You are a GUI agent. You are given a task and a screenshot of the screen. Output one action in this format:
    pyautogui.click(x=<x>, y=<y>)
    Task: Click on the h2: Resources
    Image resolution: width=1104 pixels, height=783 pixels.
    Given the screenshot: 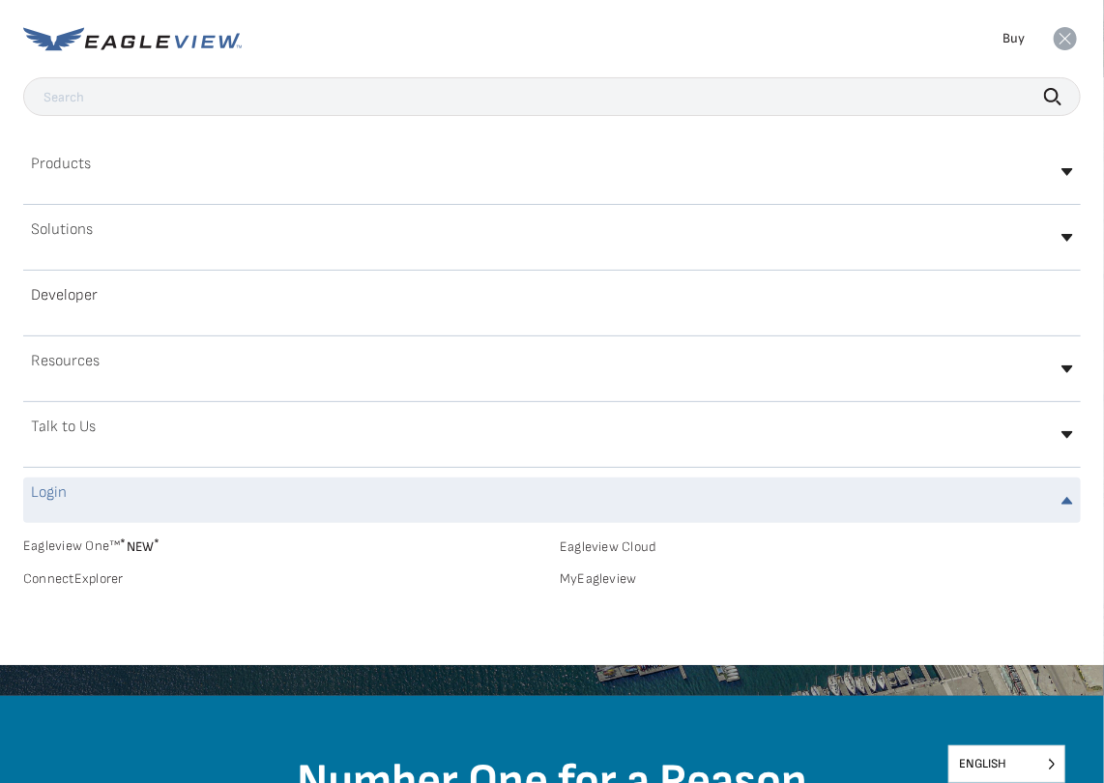 What is the action you would take?
    pyautogui.click(x=65, y=362)
    